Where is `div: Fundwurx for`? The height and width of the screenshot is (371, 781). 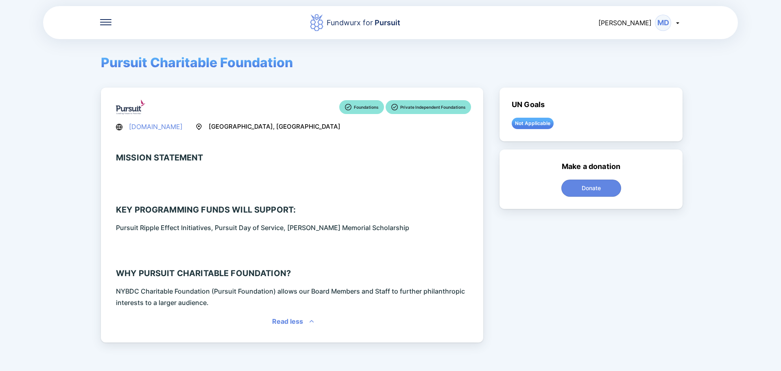
div: Fundwurx for is located at coordinates (363, 23).